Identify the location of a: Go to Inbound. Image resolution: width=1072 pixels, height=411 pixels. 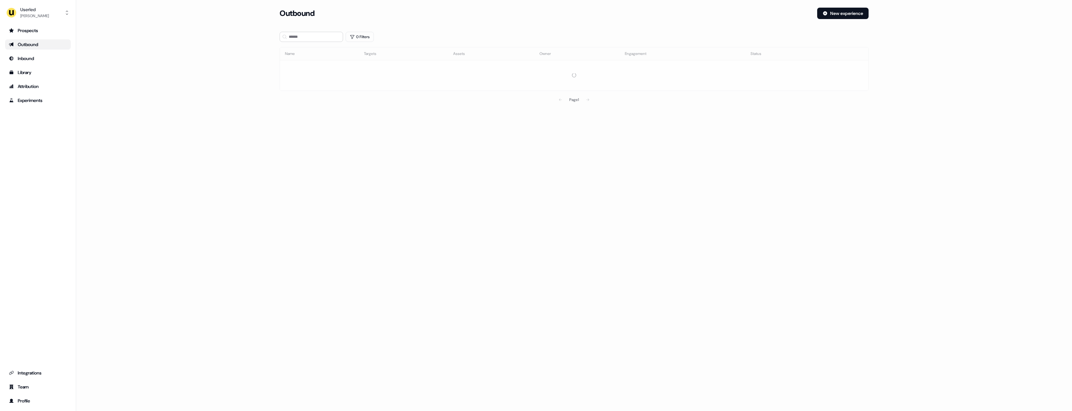
(38, 58).